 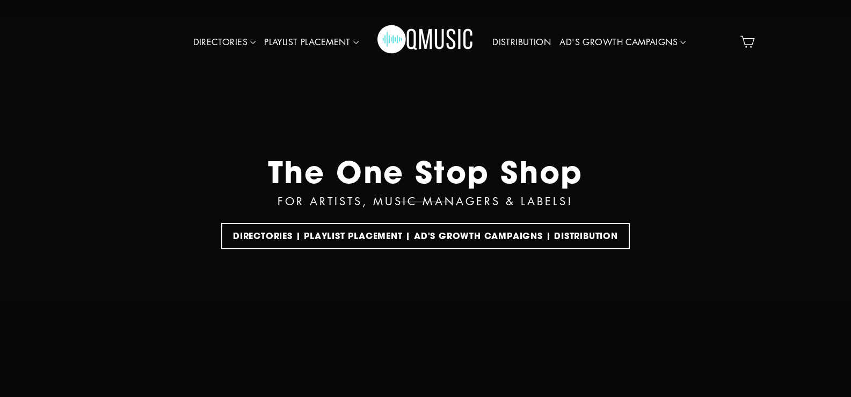 What do you see at coordinates (426, 171) in the screenshot?
I see `div: The One Stop Shop` at bounding box center [426, 171].